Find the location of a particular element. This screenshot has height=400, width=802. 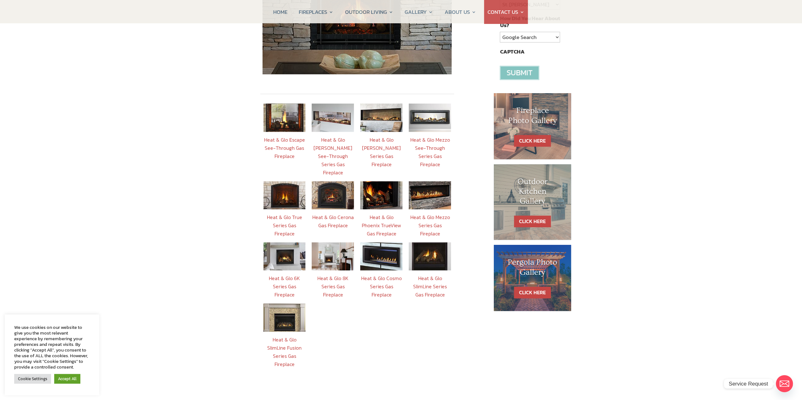

a: Heat & Glo Escape See-Through Gas Fireplace is located at coordinates (284, 148).